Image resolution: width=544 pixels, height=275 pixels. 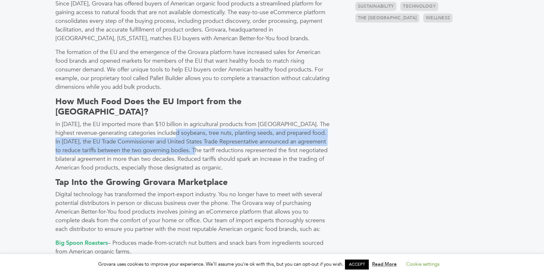 What do you see at coordinates (193, 183) in the screenshot?
I see `h2: Tap Into the Growing Grovara Marketplace` at bounding box center [193, 183].